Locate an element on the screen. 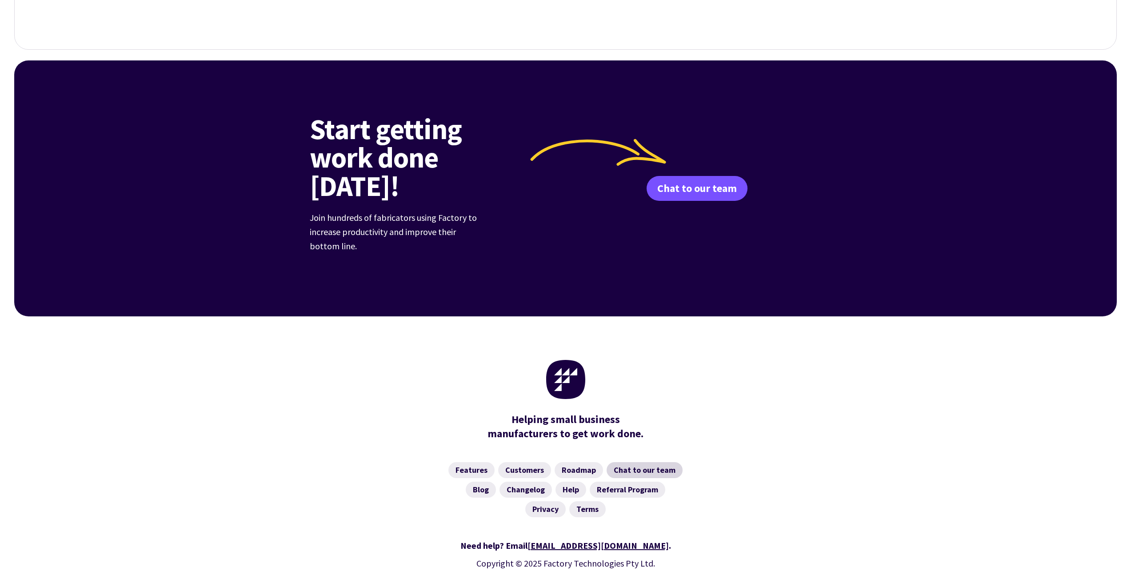 Image resolution: width=1131 pixels, height=575 pixels. mark: Helping small business is located at coordinates (566, 419).